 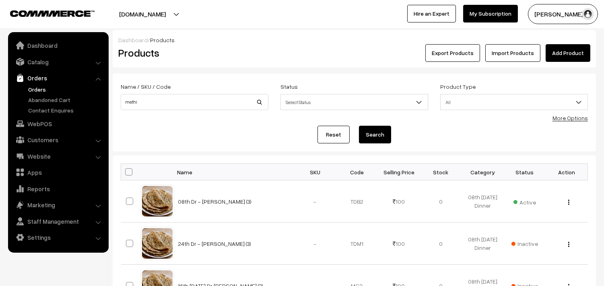 What do you see at coordinates (193, 53) in the screenshot?
I see `h2: Products` at bounding box center [193, 53].